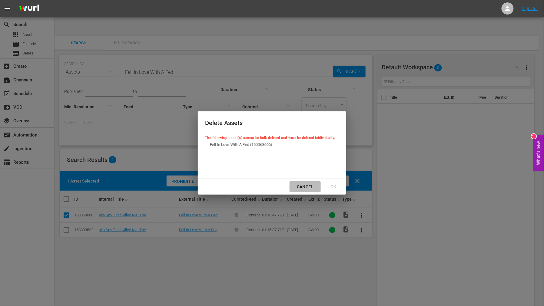 The height and width of the screenshot is (306, 544). What do you see at coordinates (534, 136) in the screenshot?
I see `div: 10` at bounding box center [534, 136].